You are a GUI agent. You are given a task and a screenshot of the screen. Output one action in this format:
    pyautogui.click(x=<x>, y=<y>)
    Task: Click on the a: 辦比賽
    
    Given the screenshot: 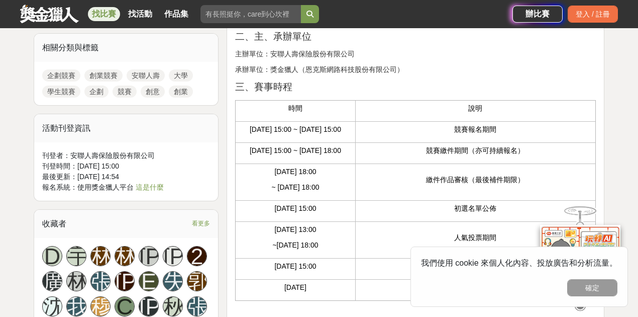 What is the action you would take?
    pyautogui.click(x=538, y=14)
    